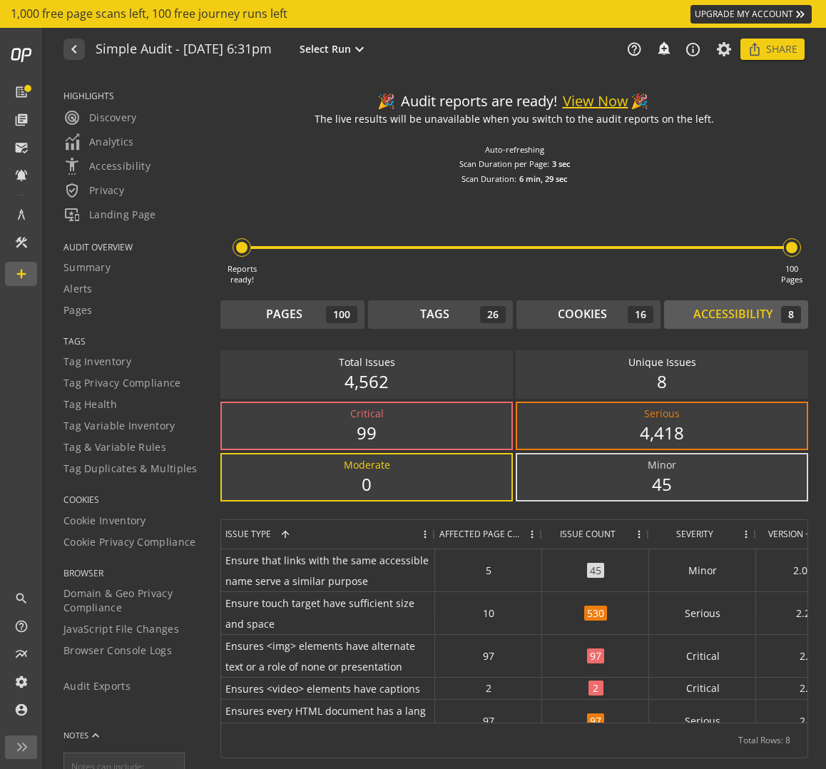  I want to click on div: 5, so click(489, 570).